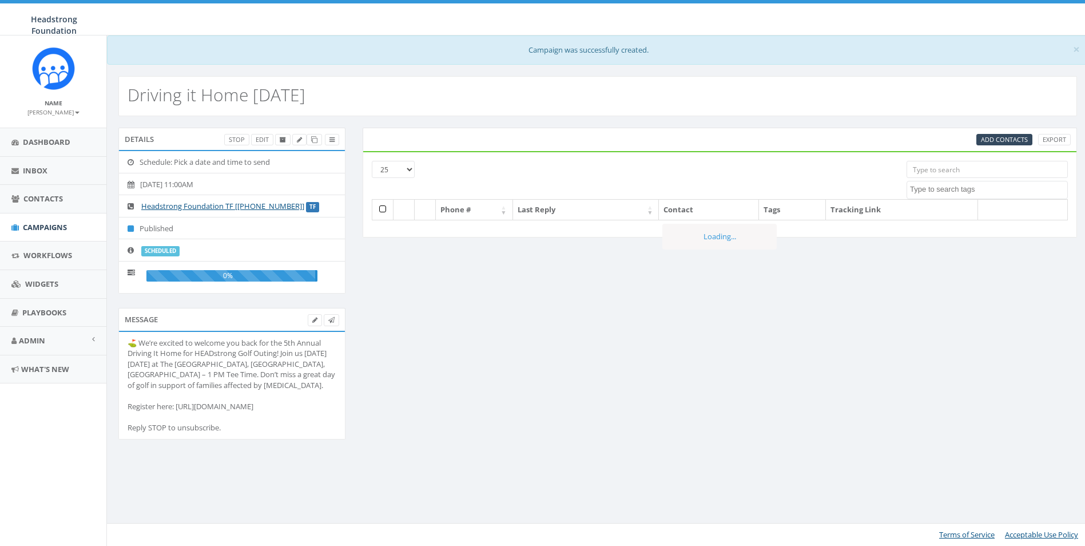 This screenshot has width=1085, height=546. What do you see at coordinates (237, 140) in the screenshot?
I see `a: Stop` at bounding box center [237, 140].